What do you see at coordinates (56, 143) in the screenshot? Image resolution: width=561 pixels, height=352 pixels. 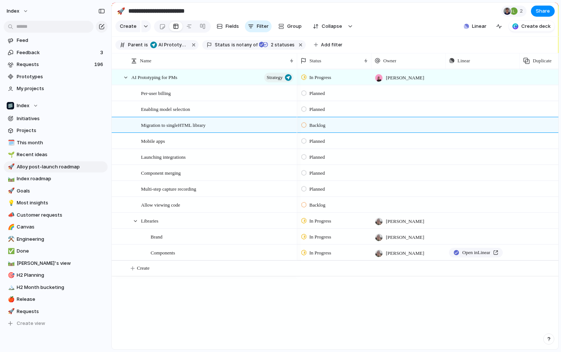 I see `div: 🗓️This month` at bounding box center [56, 143].